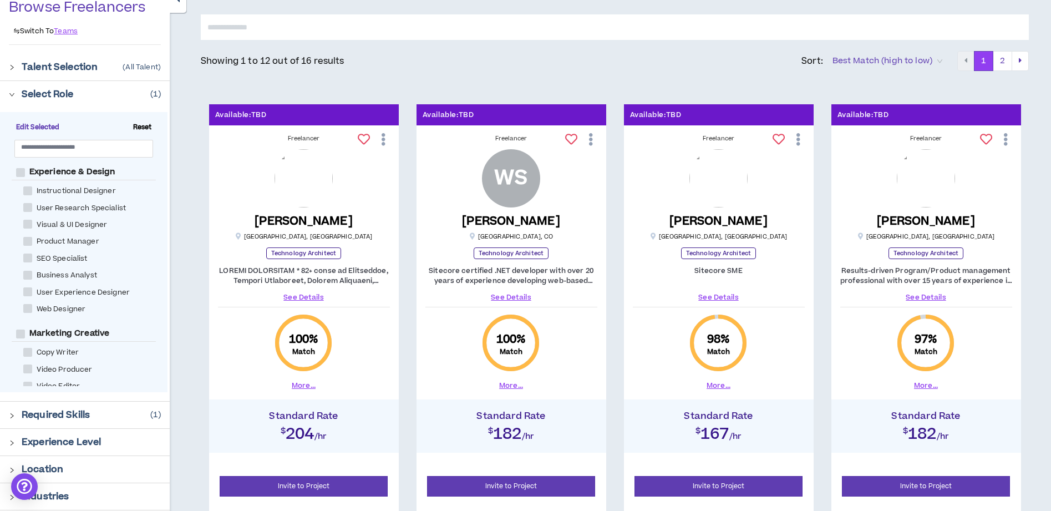  I want to click on nav: pagination, so click(993, 61).